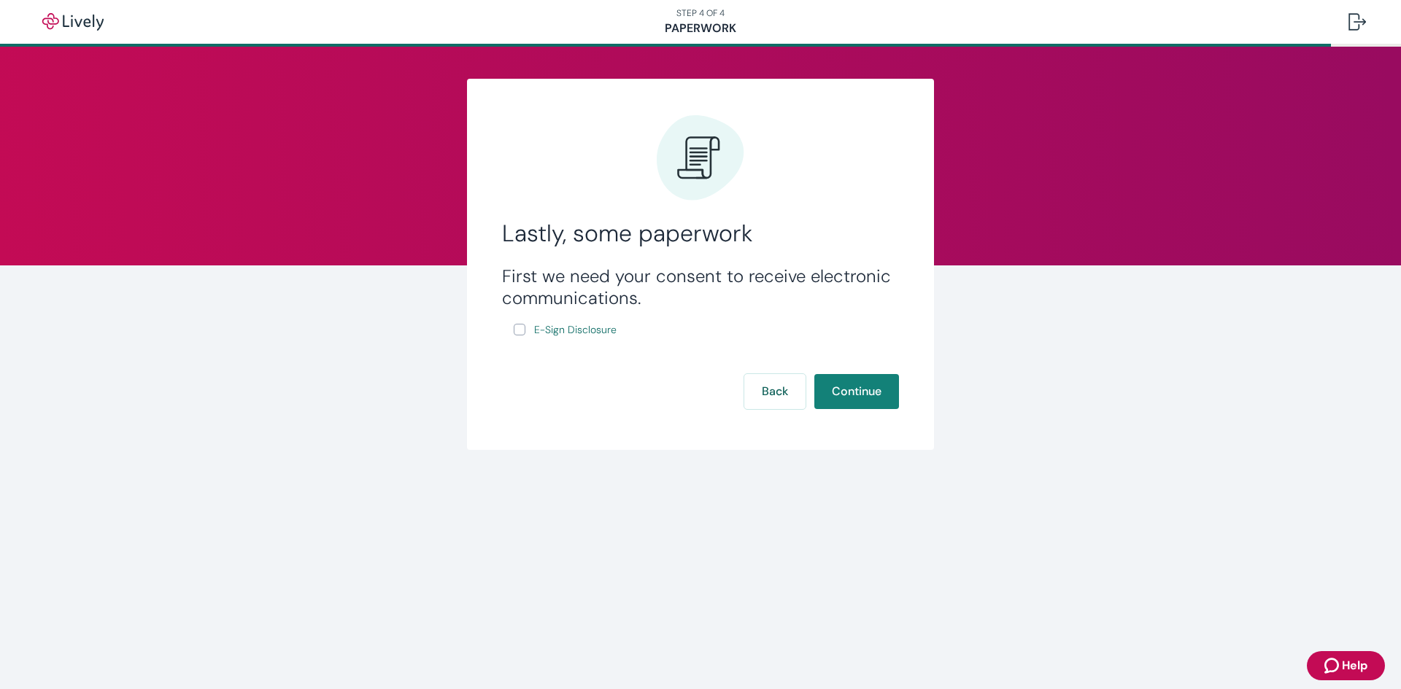 This screenshot has height=689, width=1401. I want to click on img: Lively, so click(73, 22).